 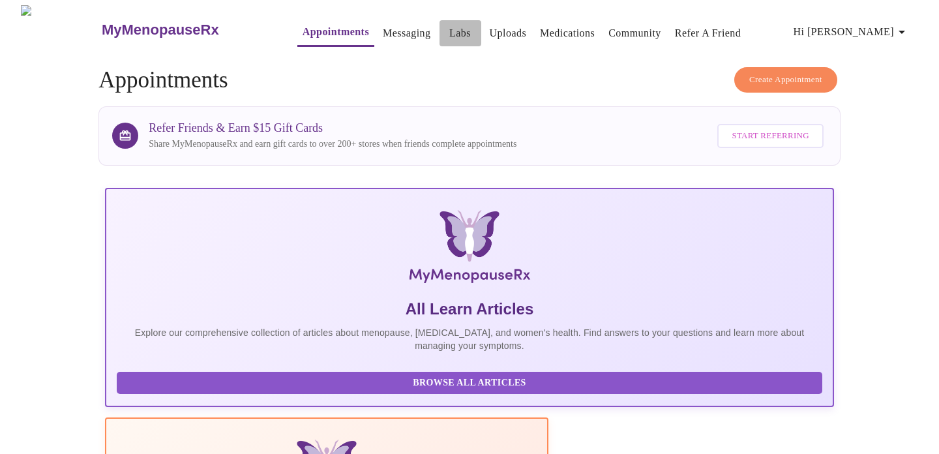 What do you see at coordinates (567, 33) in the screenshot?
I see `button: Medications` at bounding box center [567, 33].